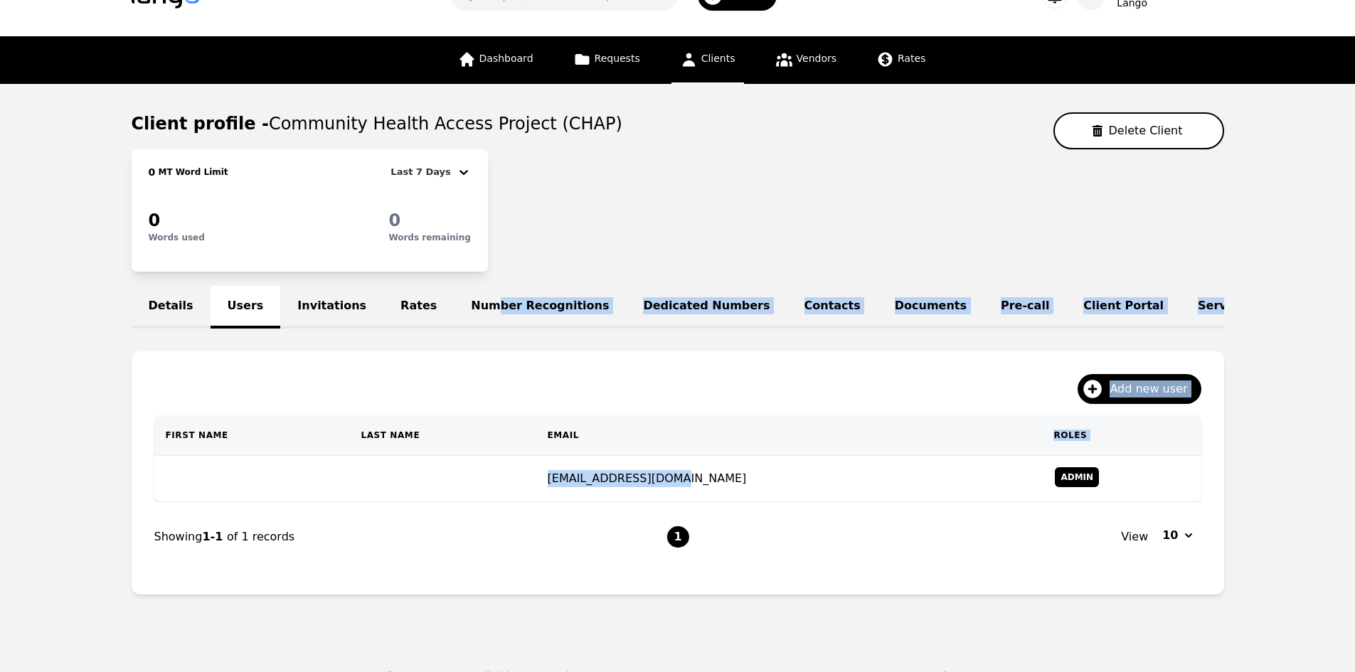 The image size is (1355, 672). What do you see at coordinates (252, 435) in the screenshot?
I see `th: First Name` at bounding box center [252, 435].